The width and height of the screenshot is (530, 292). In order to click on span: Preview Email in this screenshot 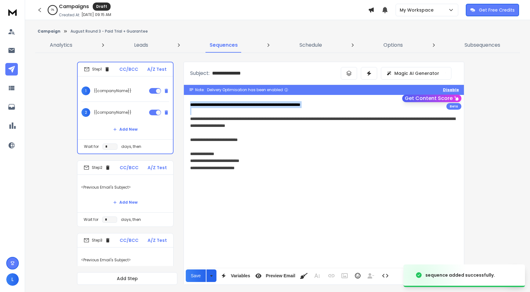, I will do `click(280, 276)`.